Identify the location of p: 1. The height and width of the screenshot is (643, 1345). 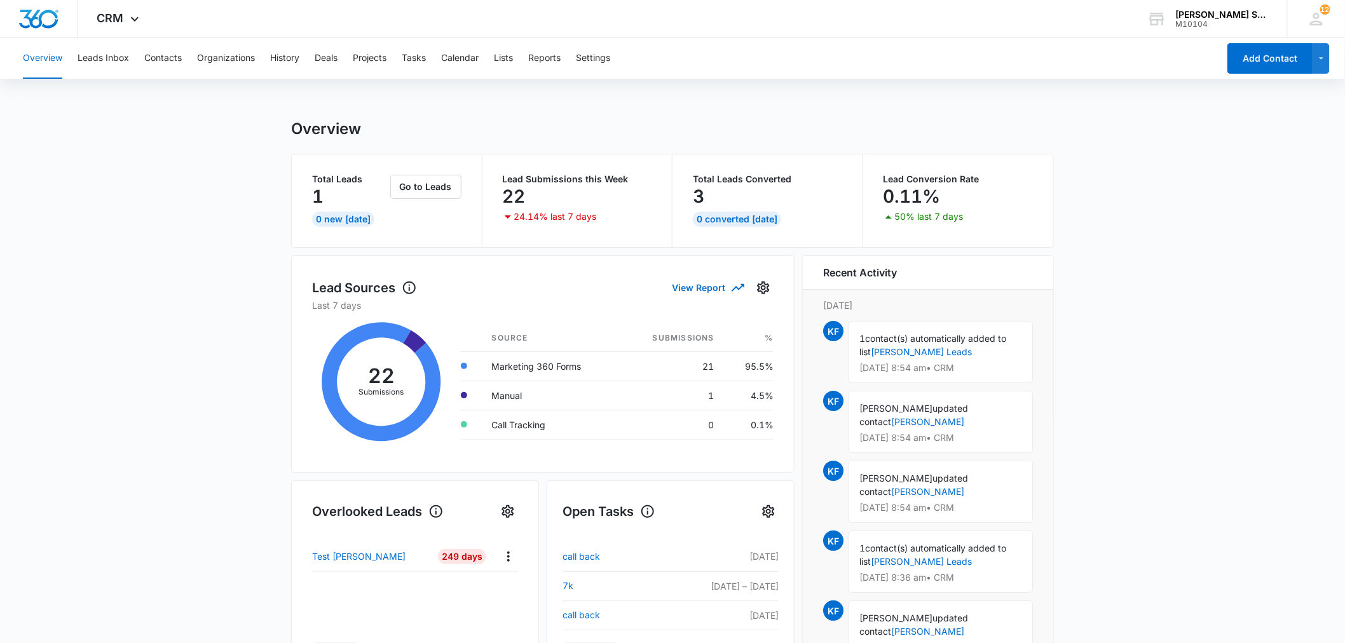
(318, 196).